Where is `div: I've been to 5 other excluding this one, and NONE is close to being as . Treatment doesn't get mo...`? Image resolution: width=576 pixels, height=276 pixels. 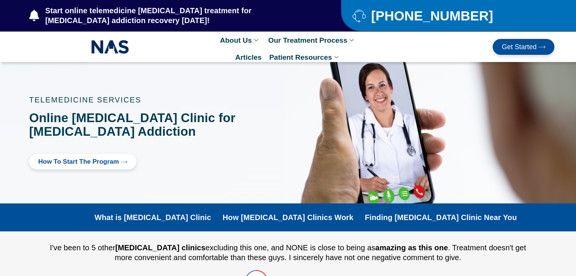
div: I've been to 5 other excluding this one, and NONE is close to being as . Treatment doesn't get mo... is located at coordinates (288, 253).